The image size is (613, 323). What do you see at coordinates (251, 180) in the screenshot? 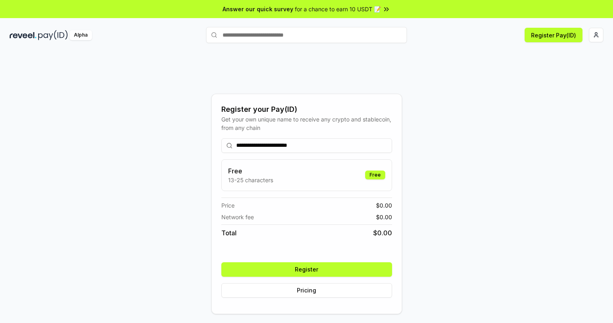
I see `p: 13-25 characters` at bounding box center [251, 180].